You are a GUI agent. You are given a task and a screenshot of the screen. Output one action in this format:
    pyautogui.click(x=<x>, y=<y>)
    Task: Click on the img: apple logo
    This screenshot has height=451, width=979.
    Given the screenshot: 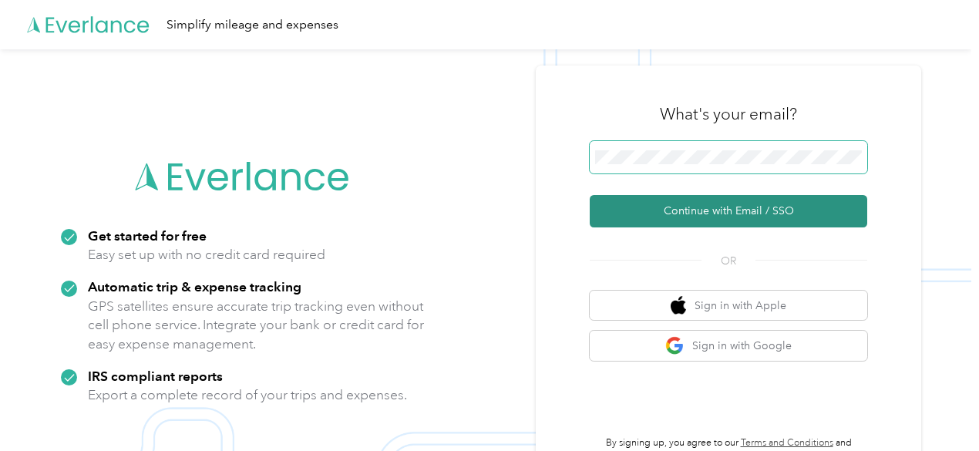 What is the action you would take?
    pyautogui.click(x=678, y=305)
    